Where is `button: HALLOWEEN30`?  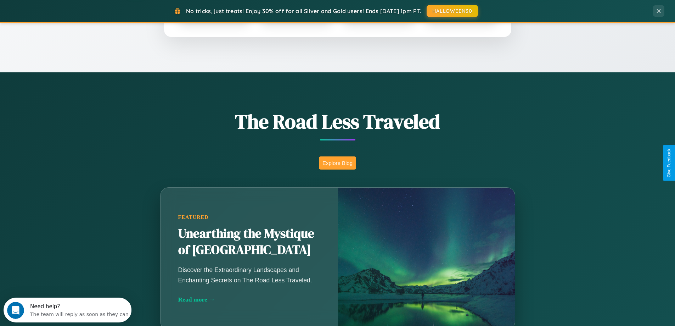
button: HALLOWEEN30 is located at coordinates (452, 11).